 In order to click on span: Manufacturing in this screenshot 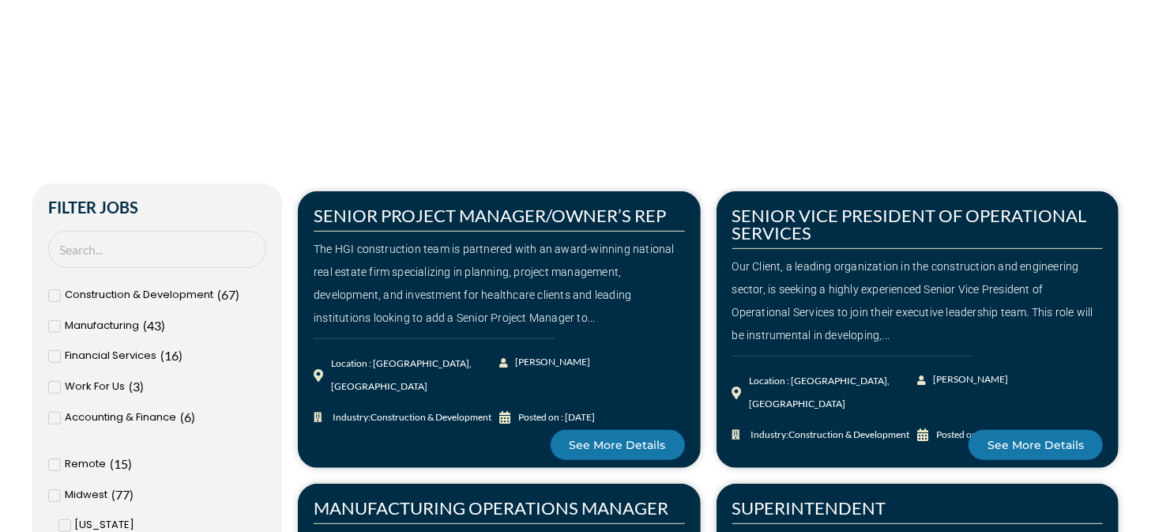, I will do `click(102, 326)`.